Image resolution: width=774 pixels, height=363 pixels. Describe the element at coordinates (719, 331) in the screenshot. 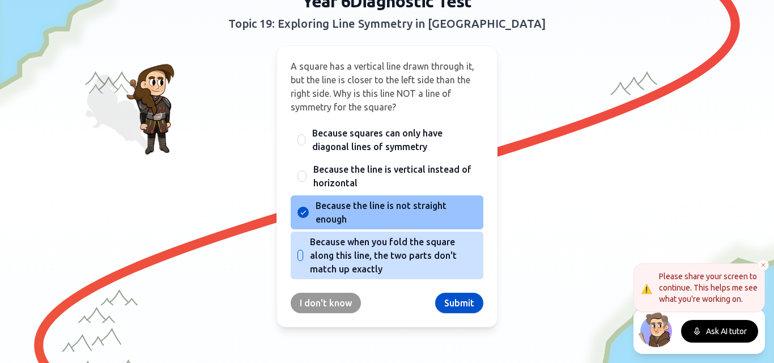

I see `button: Ask AI tutor` at that location.